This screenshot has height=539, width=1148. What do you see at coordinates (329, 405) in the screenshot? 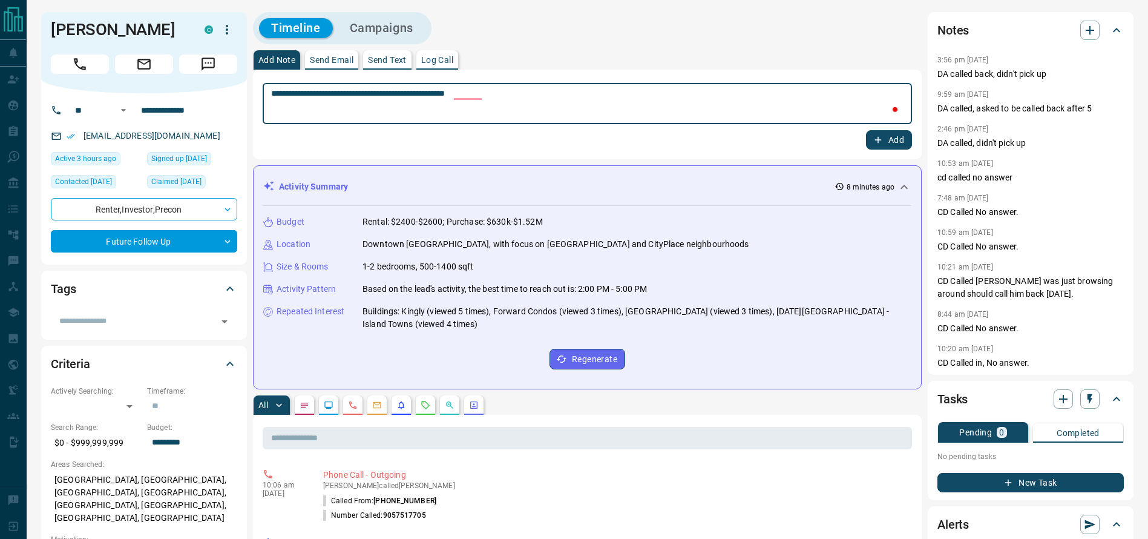
I see `svg: Lead Browsing Activity` at bounding box center [329, 405].